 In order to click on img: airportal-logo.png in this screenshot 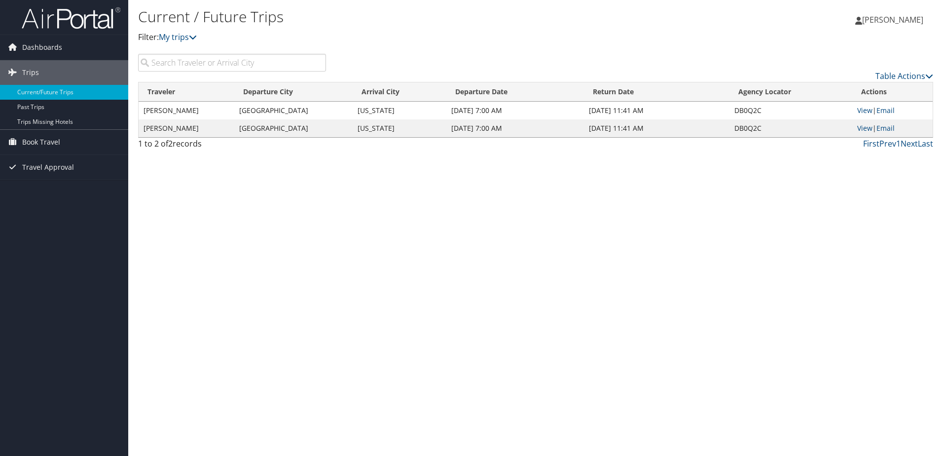, I will do `click(71, 18)`.